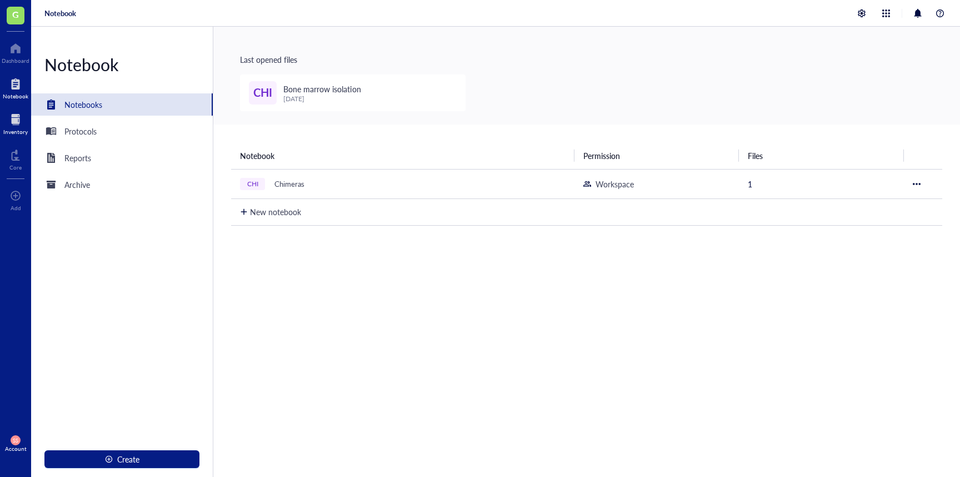  I want to click on div: Account, so click(16, 448).